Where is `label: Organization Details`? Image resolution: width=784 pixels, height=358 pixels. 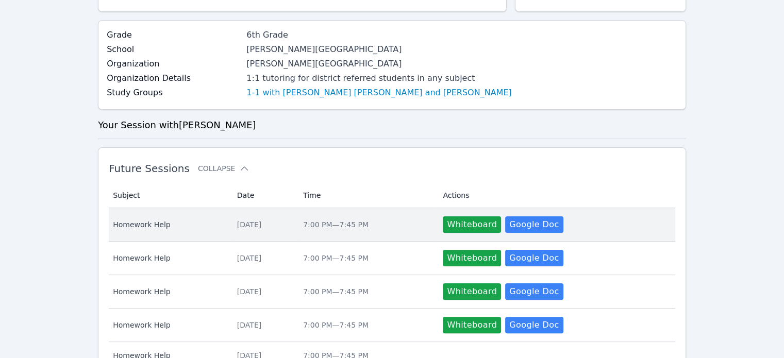 label: Organization Details is located at coordinates (173, 78).